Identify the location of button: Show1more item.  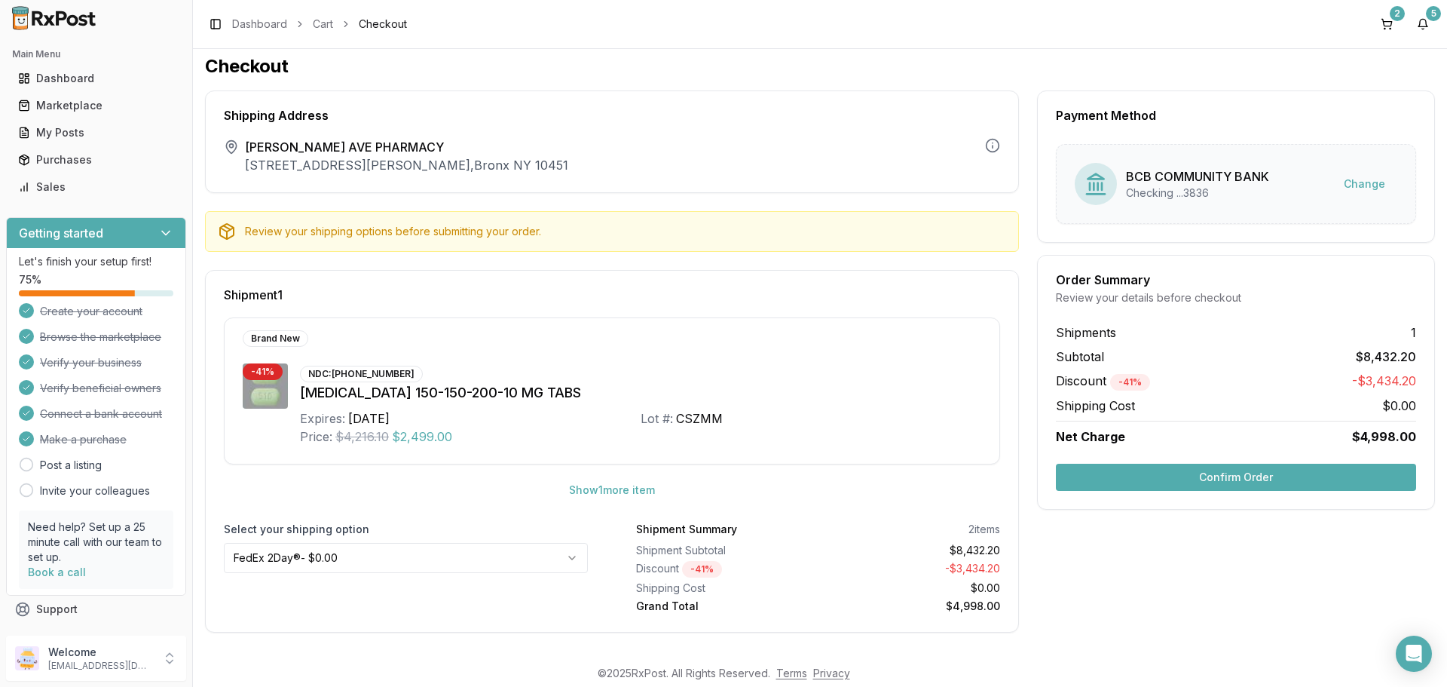
(612, 490).